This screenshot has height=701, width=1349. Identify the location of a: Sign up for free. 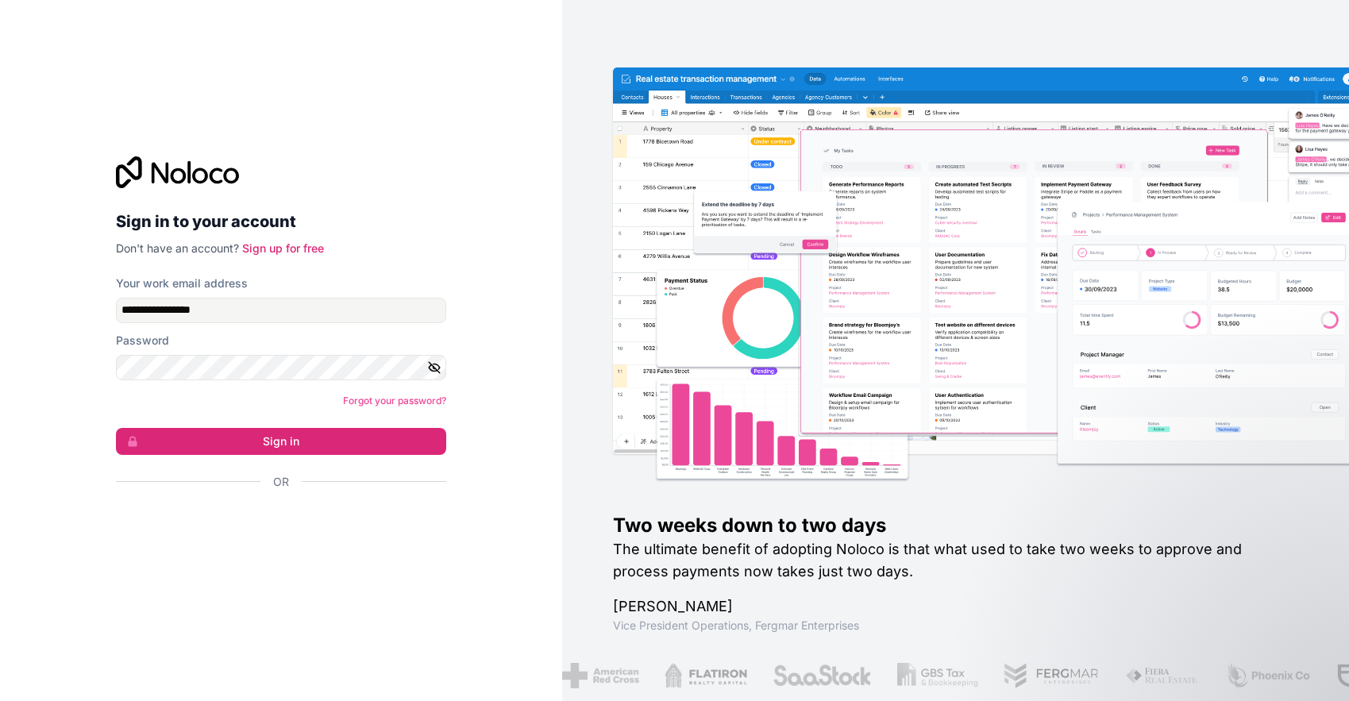
(283, 248).